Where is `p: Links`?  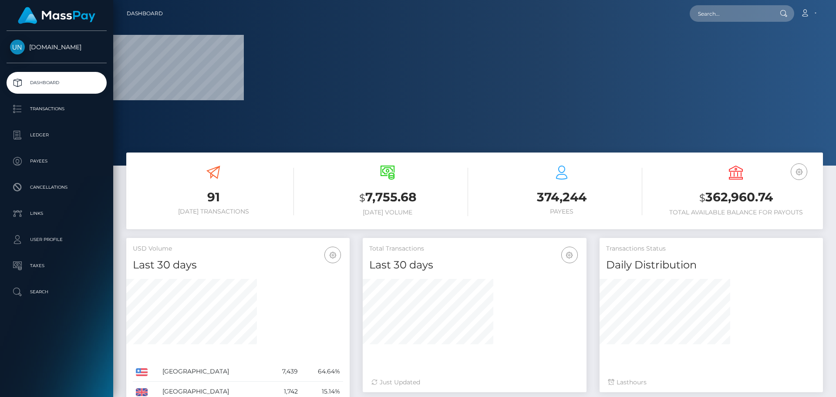
p: Links is located at coordinates (57, 213).